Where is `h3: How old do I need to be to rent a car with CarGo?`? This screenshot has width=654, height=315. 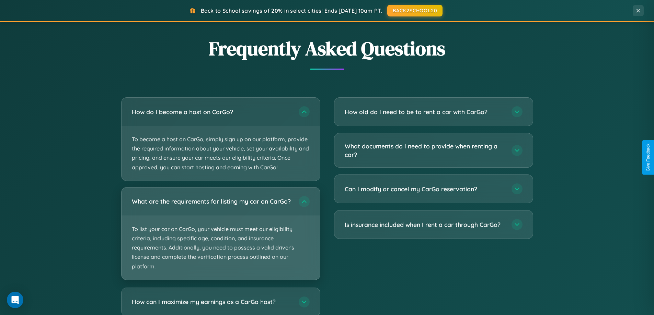 h3: How old do I need to be to rent a car with CarGo? is located at coordinates (425, 112).